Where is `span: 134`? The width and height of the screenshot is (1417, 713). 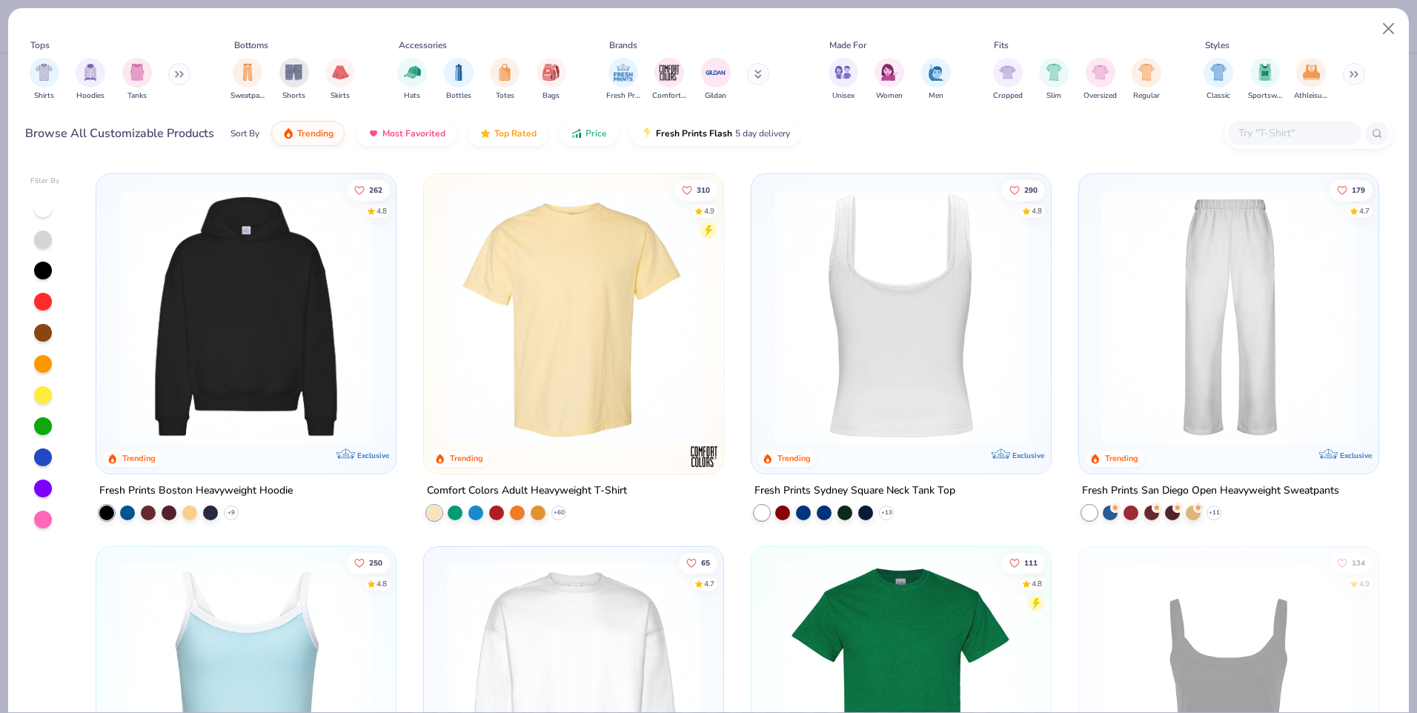 span: 134 is located at coordinates (1359, 563).